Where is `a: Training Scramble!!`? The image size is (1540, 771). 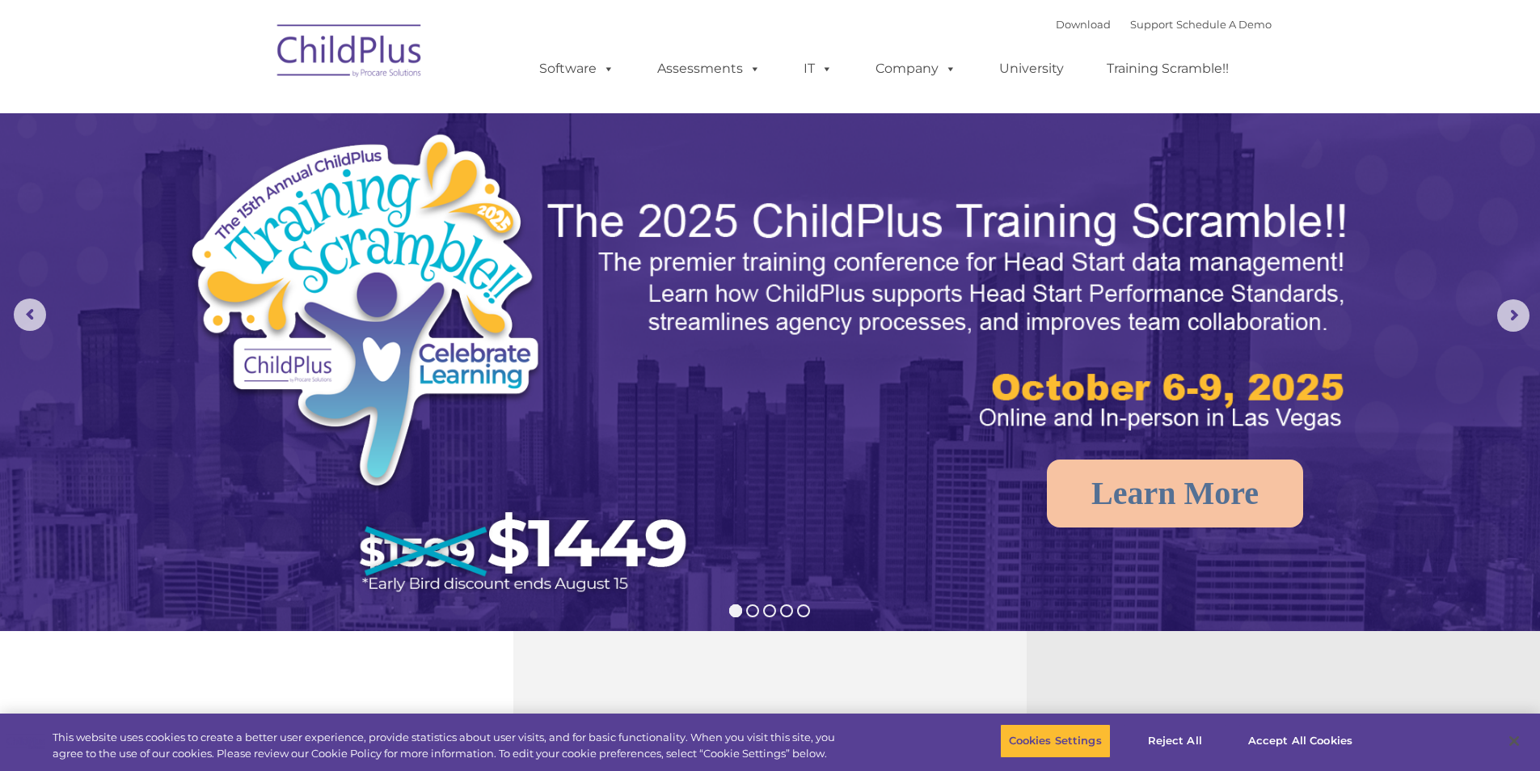
a: Training Scramble!! is located at coordinates (1167, 69).